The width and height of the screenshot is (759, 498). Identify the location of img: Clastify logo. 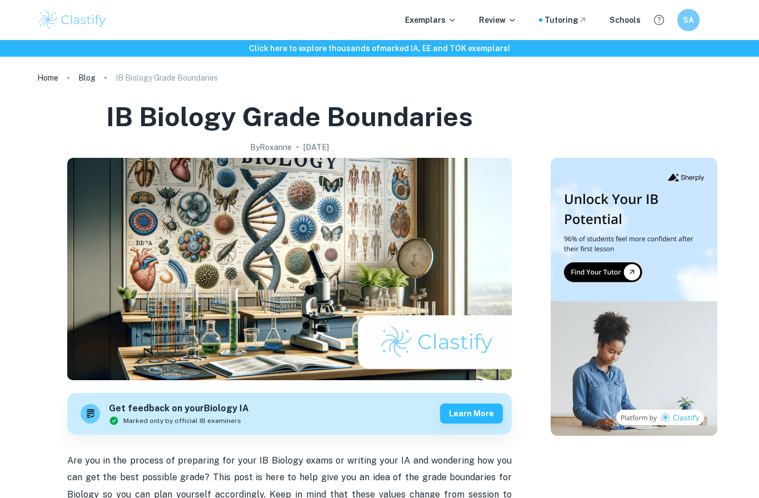
(72, 20).